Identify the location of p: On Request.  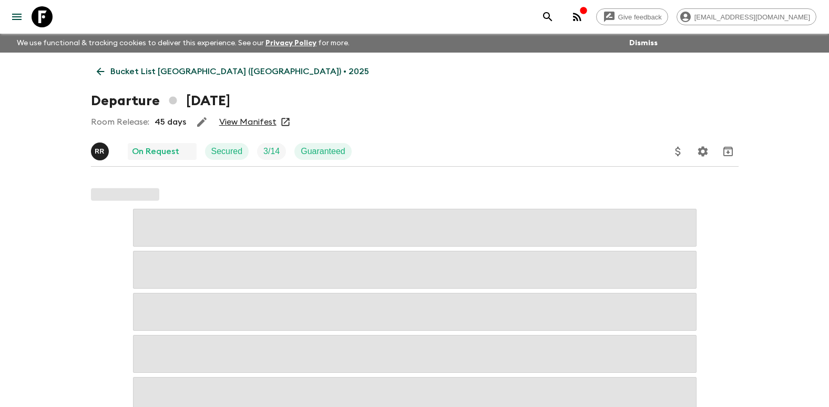
(156, 151).